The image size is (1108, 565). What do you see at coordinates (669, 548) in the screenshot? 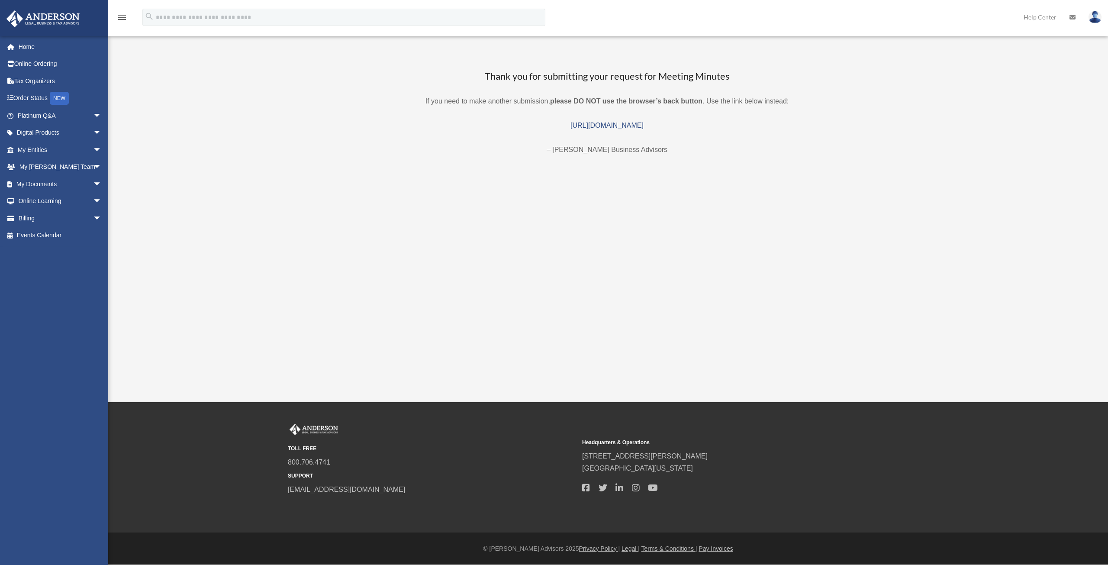
I see `a: Terms & Conditions |` at bounding box center [669, 548].